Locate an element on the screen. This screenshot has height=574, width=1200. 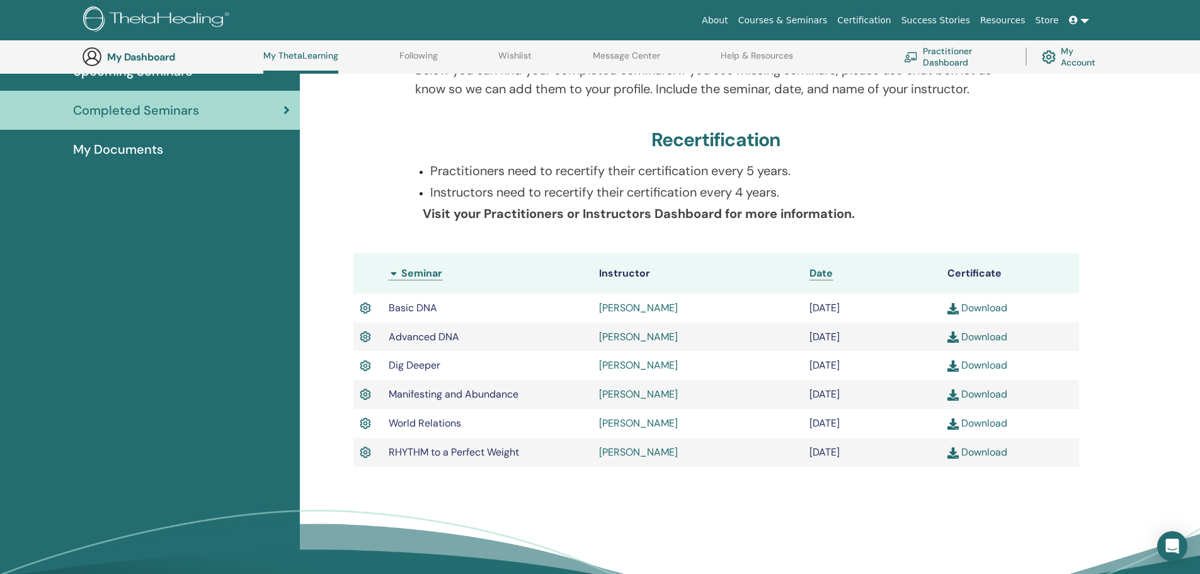
h3: My Dashboard is located at coordinates (170, 57).